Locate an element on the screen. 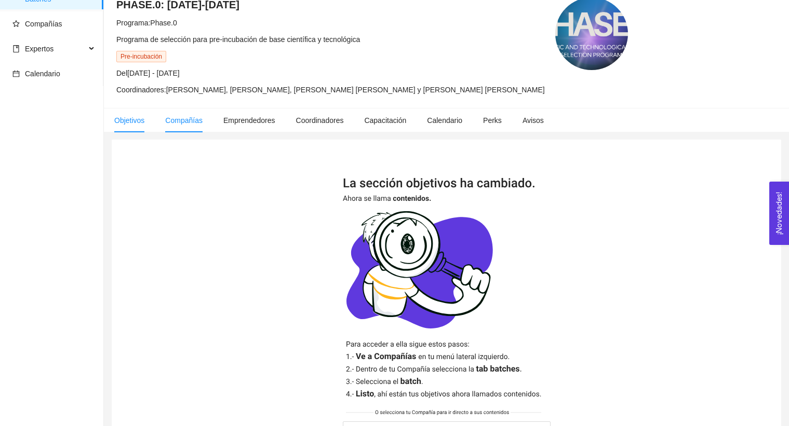  span: Programa: Phase.0 is located at coordinates (146, 23).